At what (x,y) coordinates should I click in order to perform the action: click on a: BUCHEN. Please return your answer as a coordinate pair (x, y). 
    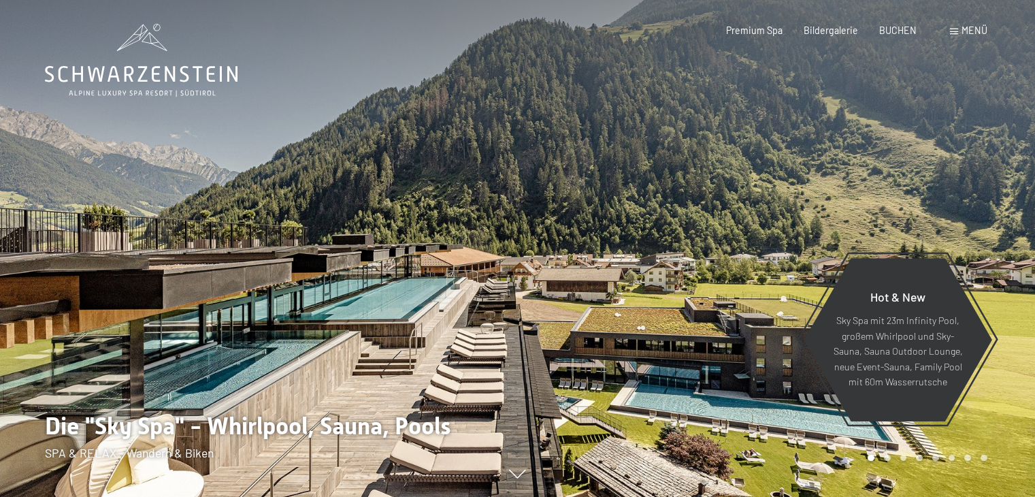
    Looking at the image, I should click on (898, 30).